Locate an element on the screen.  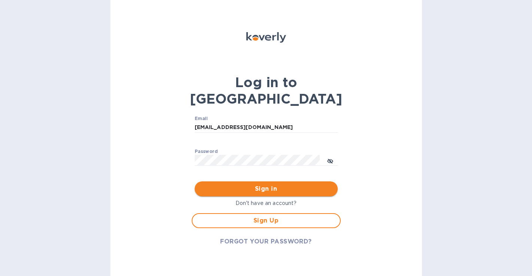
button: toggle password visibility is located at coordinates (330, 160).